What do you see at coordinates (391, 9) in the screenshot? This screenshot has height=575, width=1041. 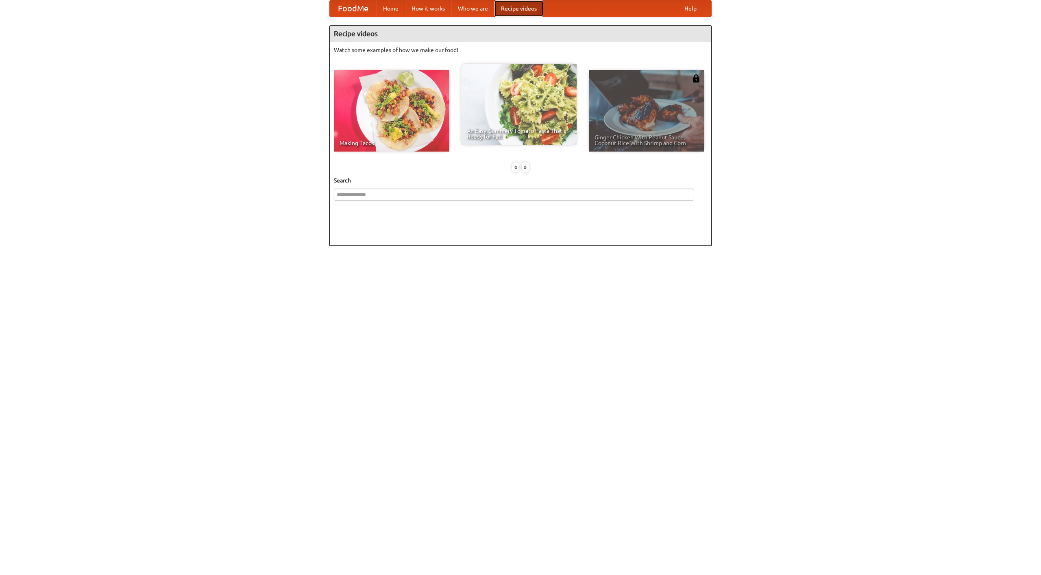 I see `a: Home` at bounding box center [391, 9].